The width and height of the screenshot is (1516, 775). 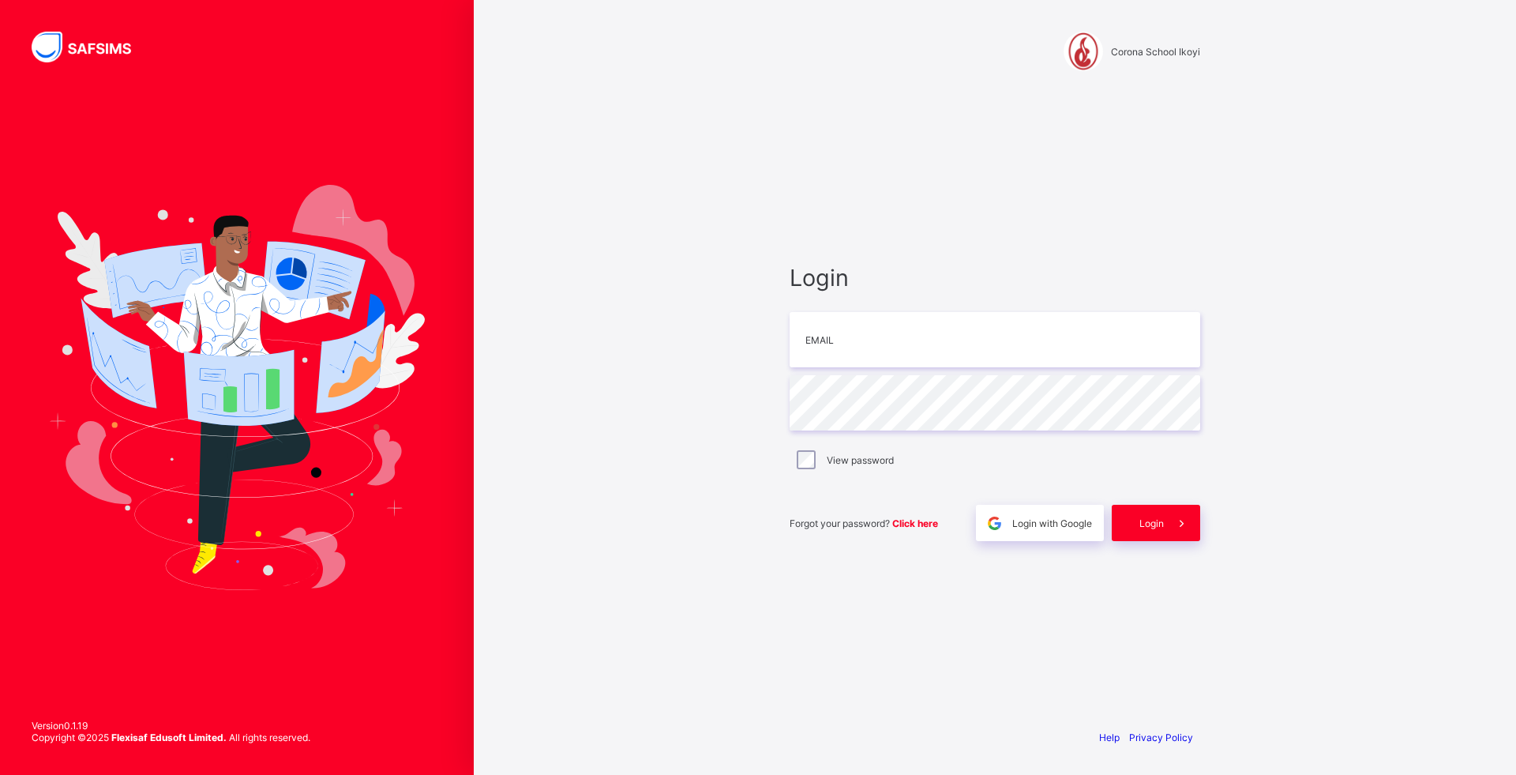 What do you see at coordinates (915, 523) in the screenshot?
I see `span: Click here` at bounding box center [915, 523].